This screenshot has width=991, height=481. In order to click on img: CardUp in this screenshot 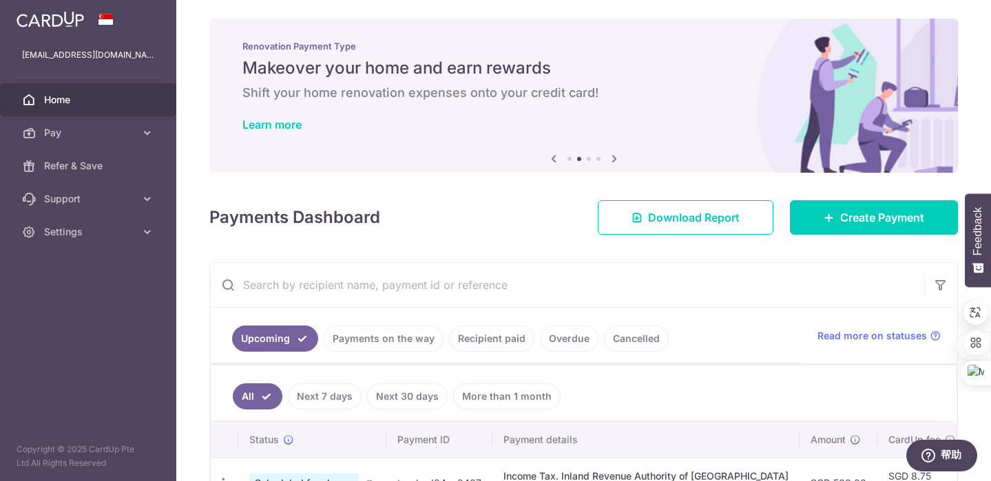, I will do `click(50, 19)`.